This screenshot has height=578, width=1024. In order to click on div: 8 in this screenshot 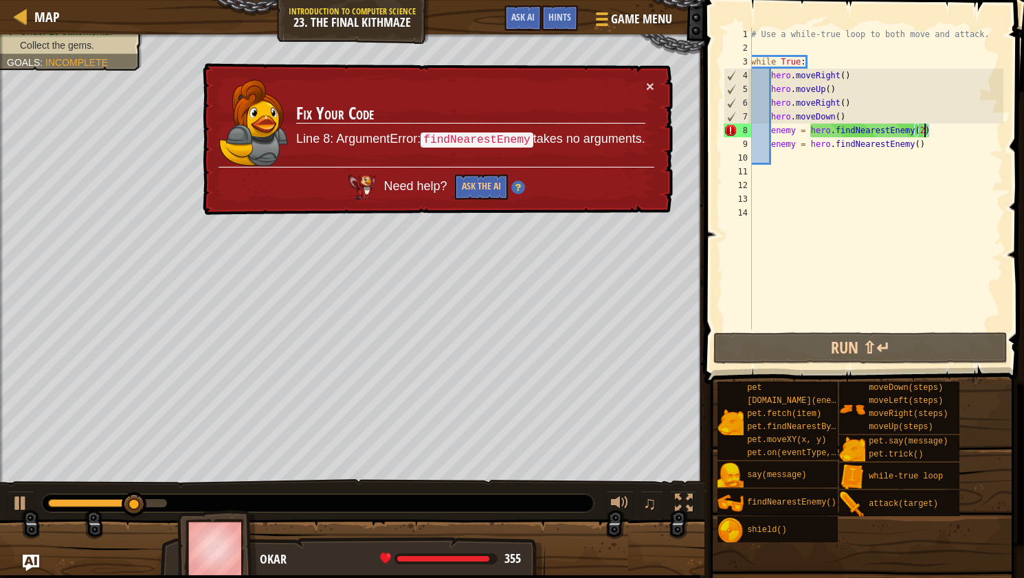, I will do `click(737, 131)`.